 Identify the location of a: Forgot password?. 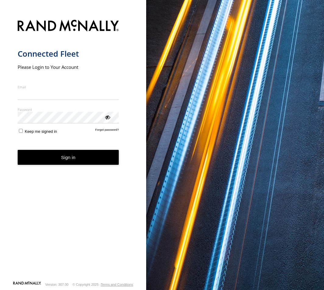
(107, 131).